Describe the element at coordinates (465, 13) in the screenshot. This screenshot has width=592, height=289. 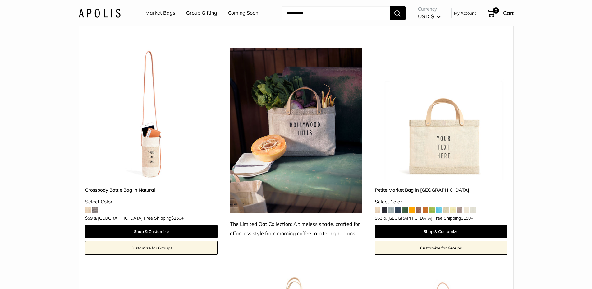
I see `a: My Account` at that location.